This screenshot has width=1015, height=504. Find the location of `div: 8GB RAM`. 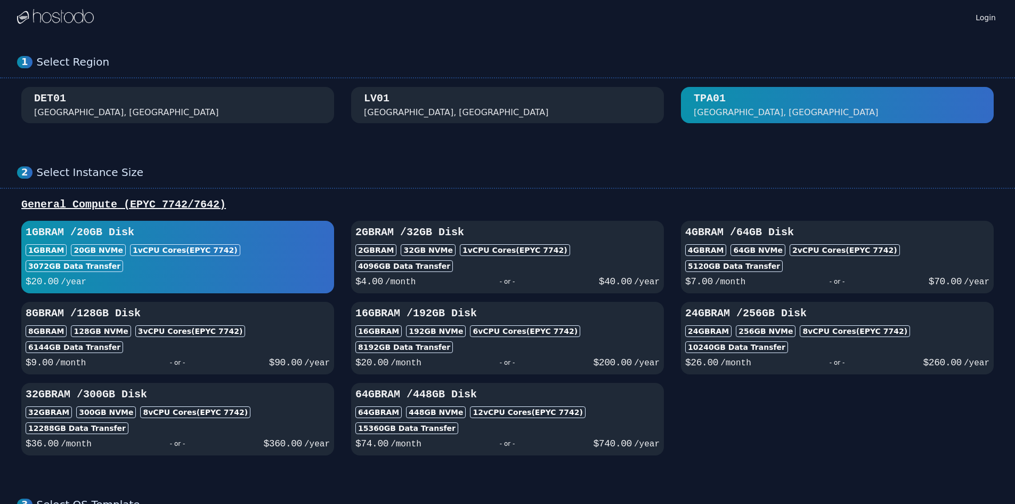

div: 8GB RAM is located at coordinates (46, 331).